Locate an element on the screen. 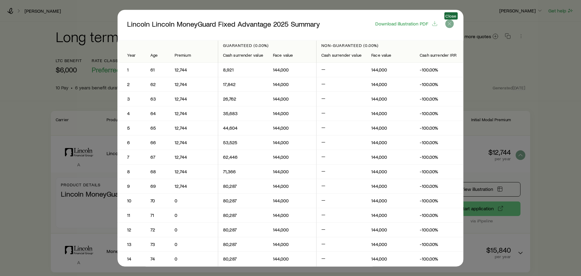 This screenshot has width=581, height=276. p: 7 is located at coordinates (131, 157).